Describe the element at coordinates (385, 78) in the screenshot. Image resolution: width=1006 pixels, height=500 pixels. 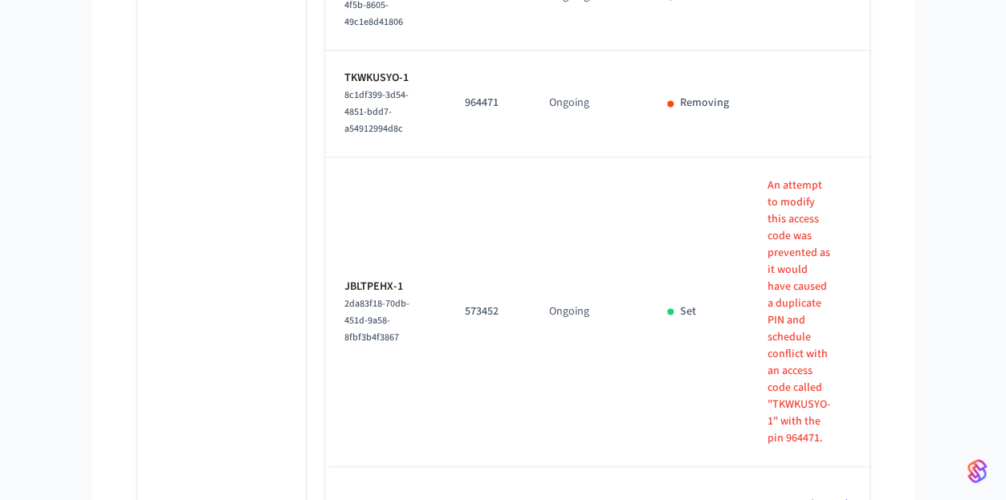
I see `p: TKWKUSYO-1` at that location.